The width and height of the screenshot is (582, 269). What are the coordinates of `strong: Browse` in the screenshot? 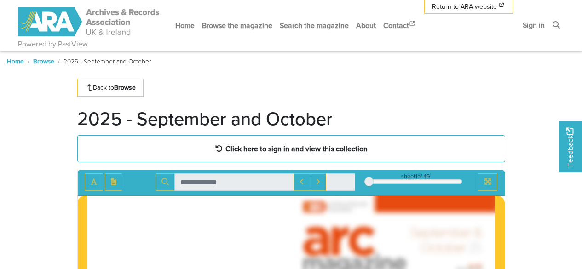 It's located at (125, 87).